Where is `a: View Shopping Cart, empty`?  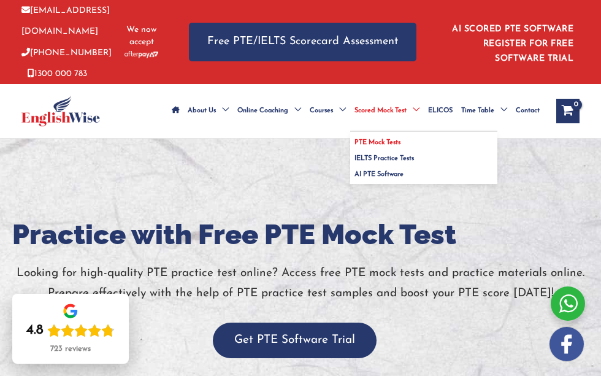 a: View Shopping Cart, empty is located at coordinates (568, 111).